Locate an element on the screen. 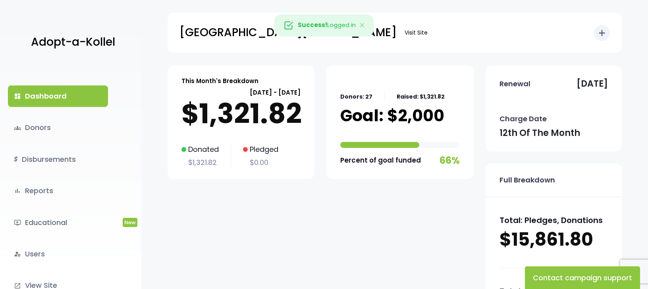 The width and height of the screenshot is (648, 289). p: $15,861.80 is located at coordinates (554, 239).